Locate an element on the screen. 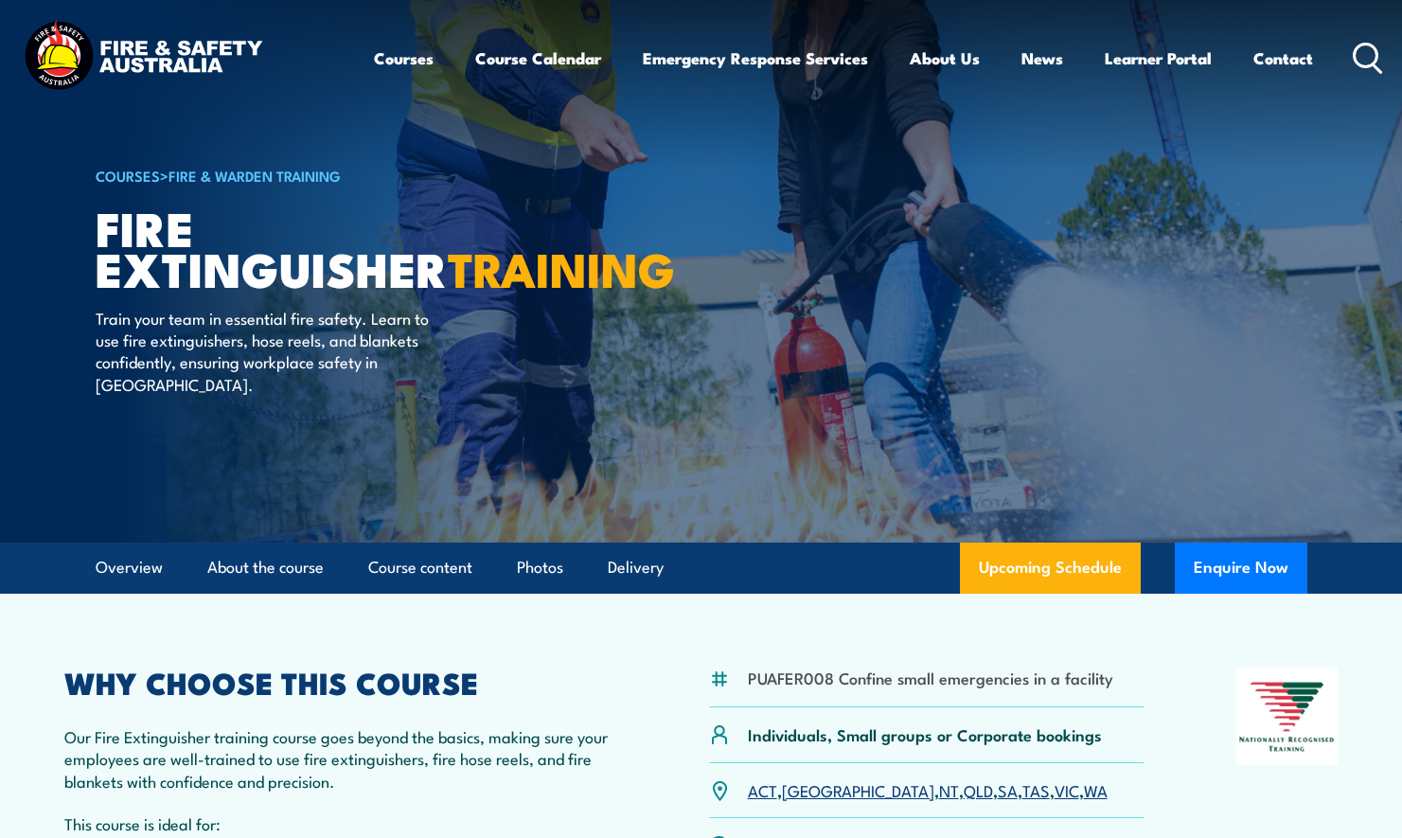 The width and height of the screenshot is (1402, 838). a: Course content is located at coordinates (420, 567).